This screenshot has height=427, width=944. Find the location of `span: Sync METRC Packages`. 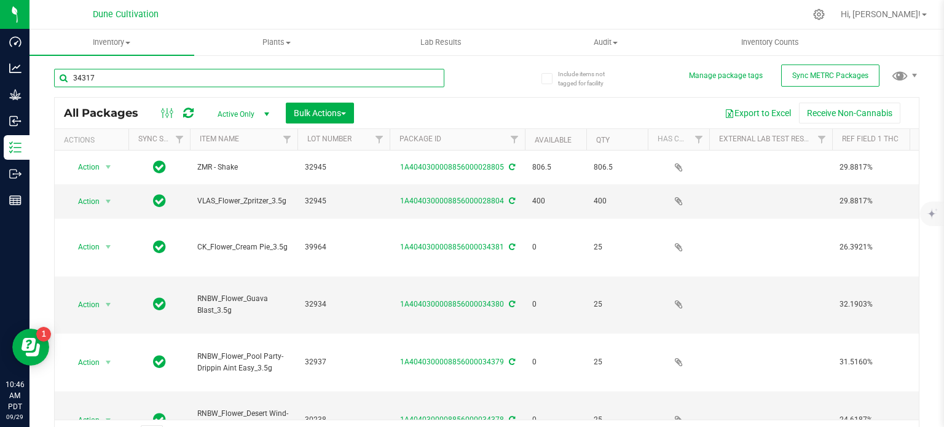

span: Sync METRC Packages is located at coordinates (831, 76).